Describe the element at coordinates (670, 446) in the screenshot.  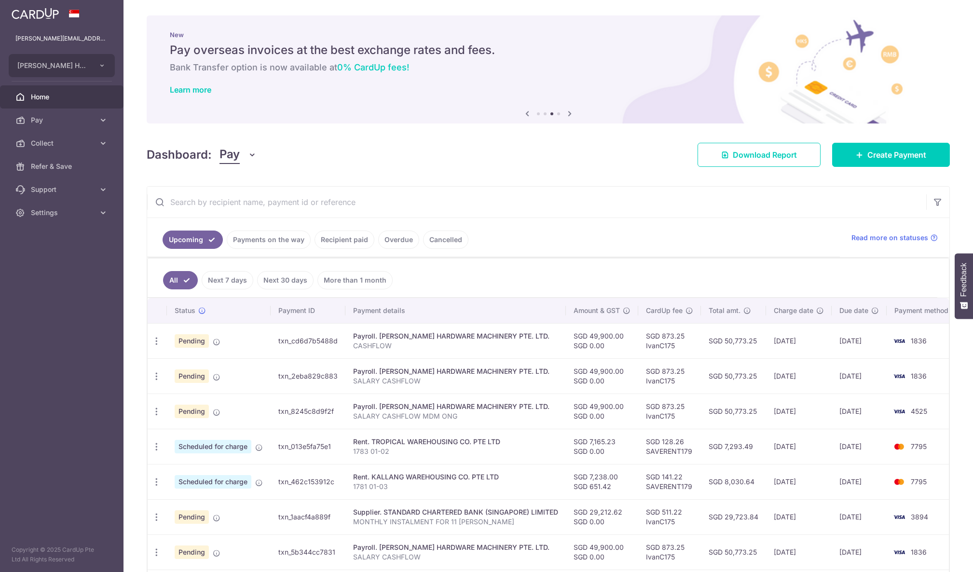
I see `td: SGD 128.26 SAVERENT179` at that location.